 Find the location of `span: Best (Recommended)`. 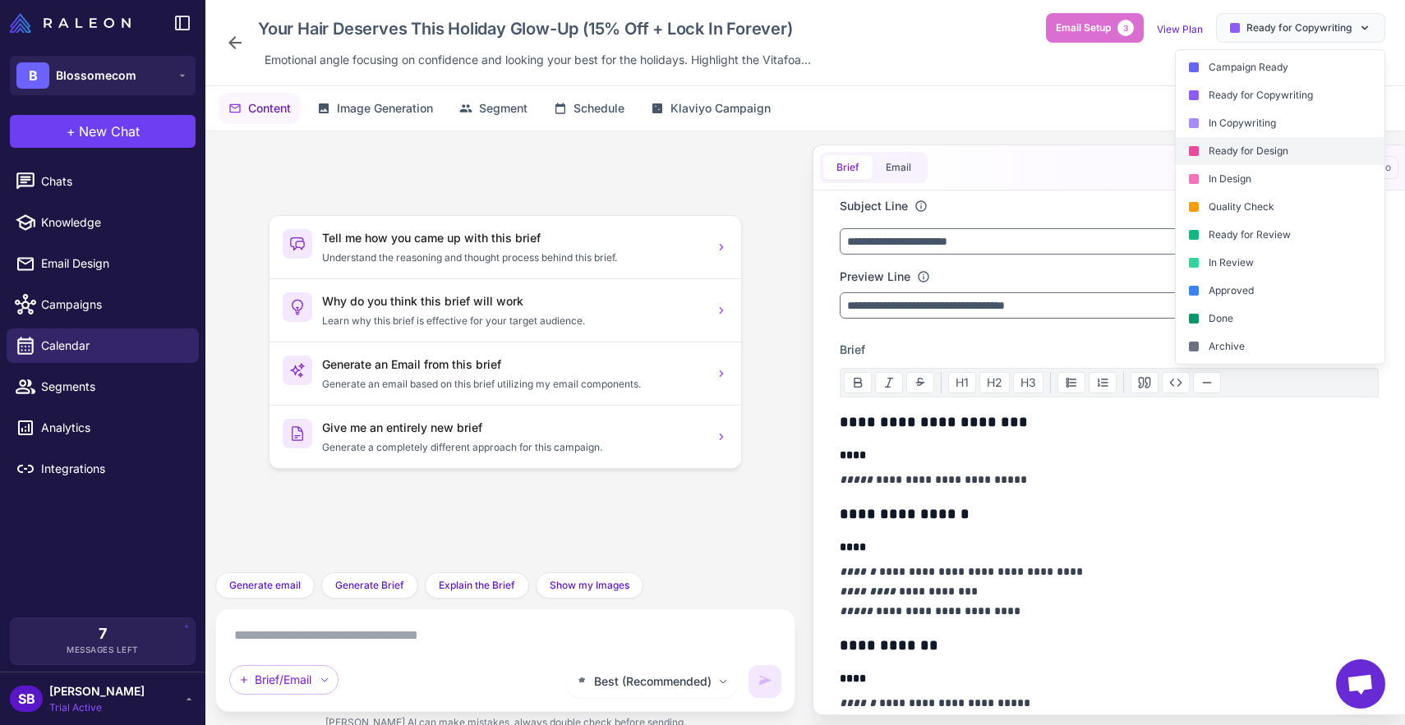

span: Best (Recommended) is located at coordinates (652, 682).